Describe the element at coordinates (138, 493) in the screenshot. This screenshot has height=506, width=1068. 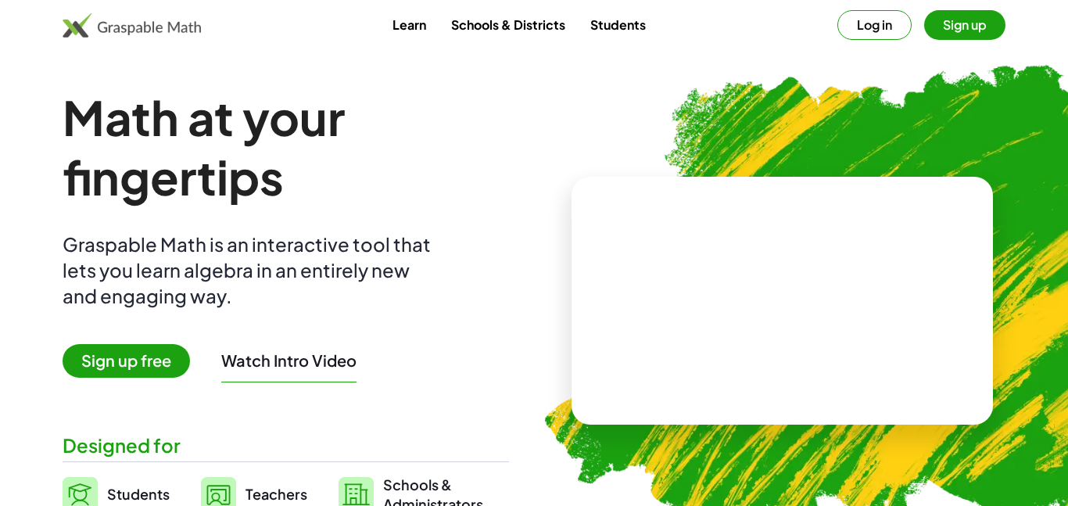
I see `span: Students` at that location.